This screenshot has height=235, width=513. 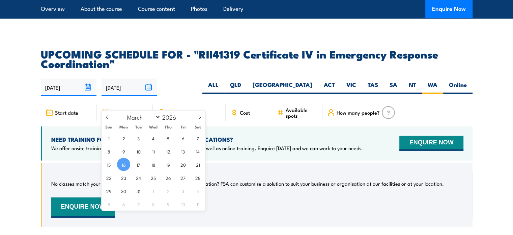 What do you see at coordinates (299, 183) in the screenshot?
I see `p: Can’t find a date or location? FSA can customise a solution to suit your business or organisation...` at bounding box center [299, 183].